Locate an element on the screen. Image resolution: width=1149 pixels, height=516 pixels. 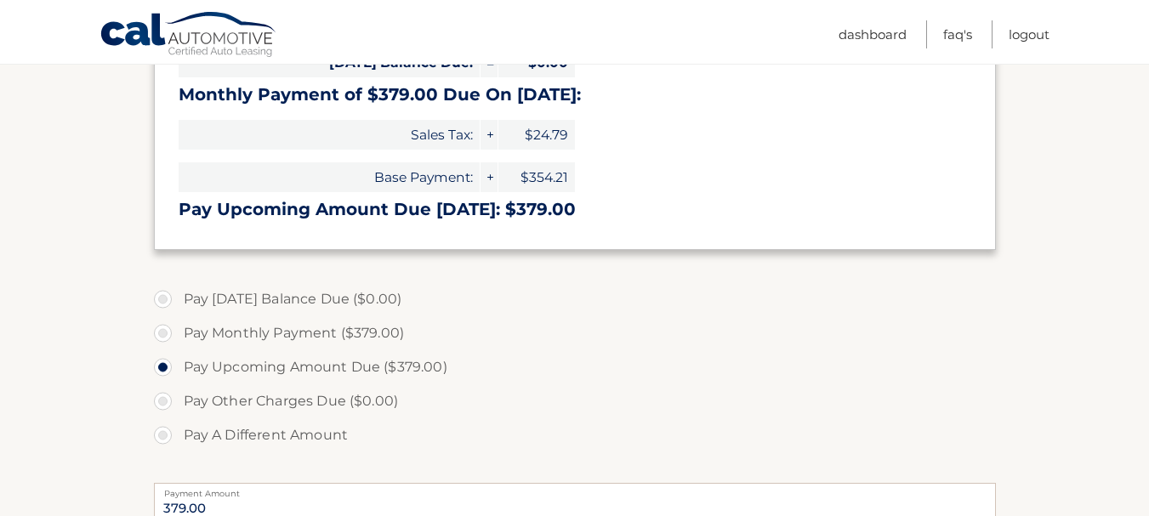
label: Pay Upcoming Amount Due ($379.00) is located at coordinates (575, 368).